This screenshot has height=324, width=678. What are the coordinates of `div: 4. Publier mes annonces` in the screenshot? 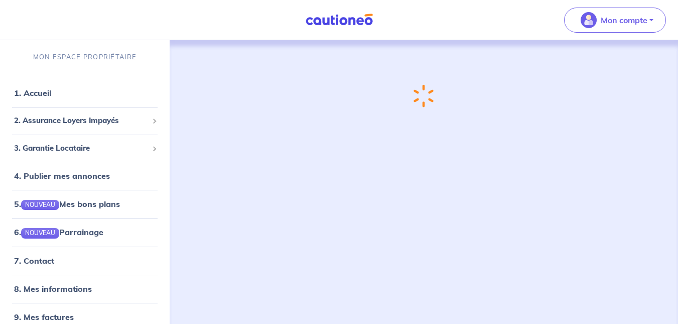 It's located at (85, 176).